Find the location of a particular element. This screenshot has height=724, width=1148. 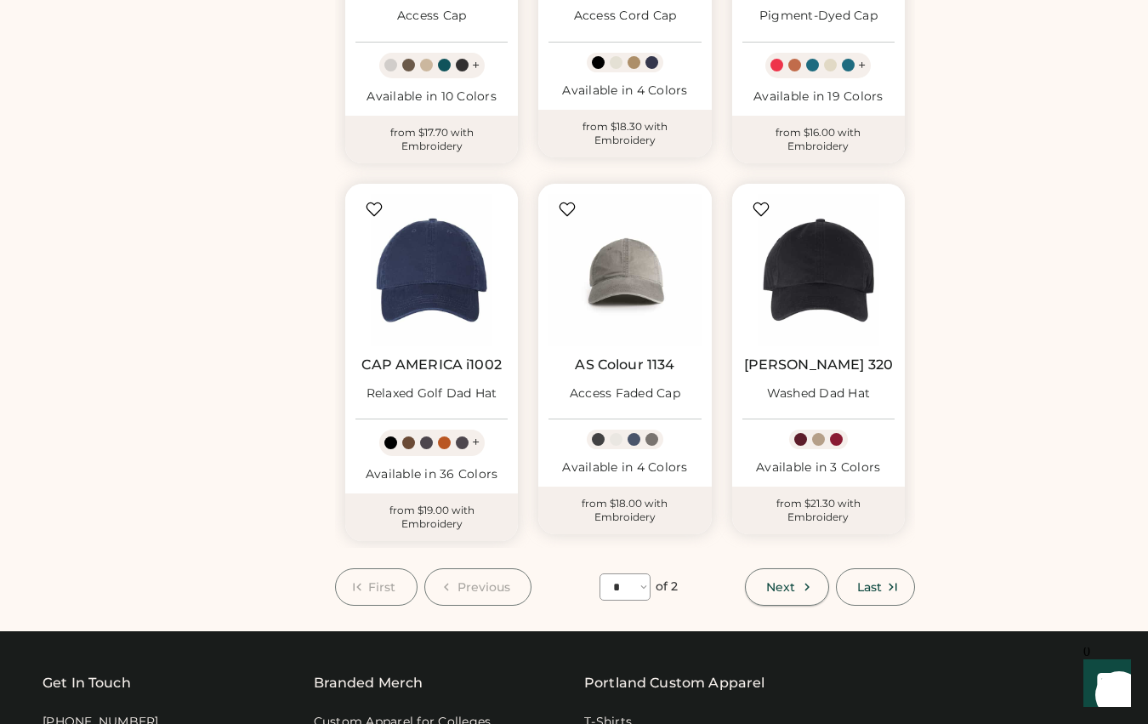

div: from $17.70 with Embroidery is located at coordinates (431, 139).